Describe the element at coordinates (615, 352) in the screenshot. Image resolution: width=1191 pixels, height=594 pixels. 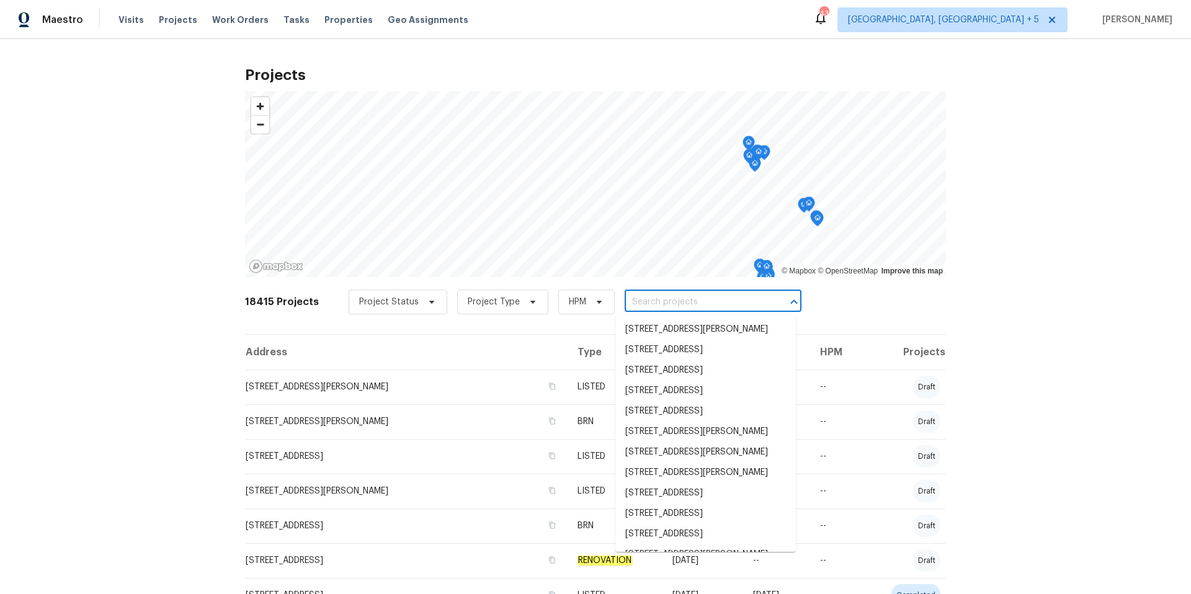
I see `th: Type` at that location.